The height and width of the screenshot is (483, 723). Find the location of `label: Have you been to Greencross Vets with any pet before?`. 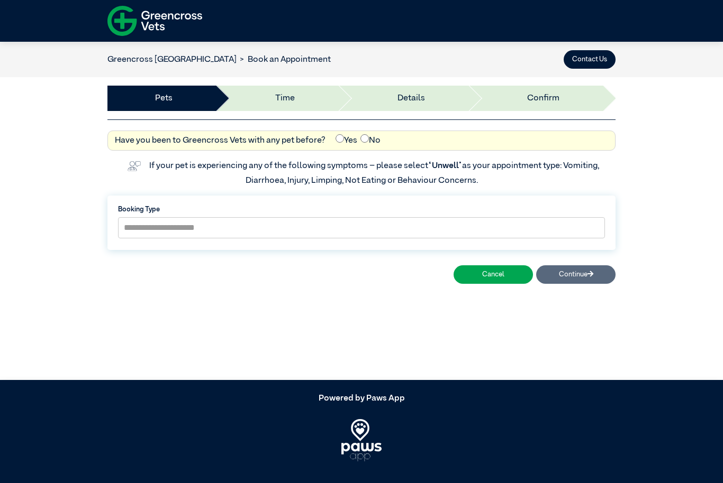

label: Have you been to Greencross Vets with any pet before? is located at coordinates (220, 141).